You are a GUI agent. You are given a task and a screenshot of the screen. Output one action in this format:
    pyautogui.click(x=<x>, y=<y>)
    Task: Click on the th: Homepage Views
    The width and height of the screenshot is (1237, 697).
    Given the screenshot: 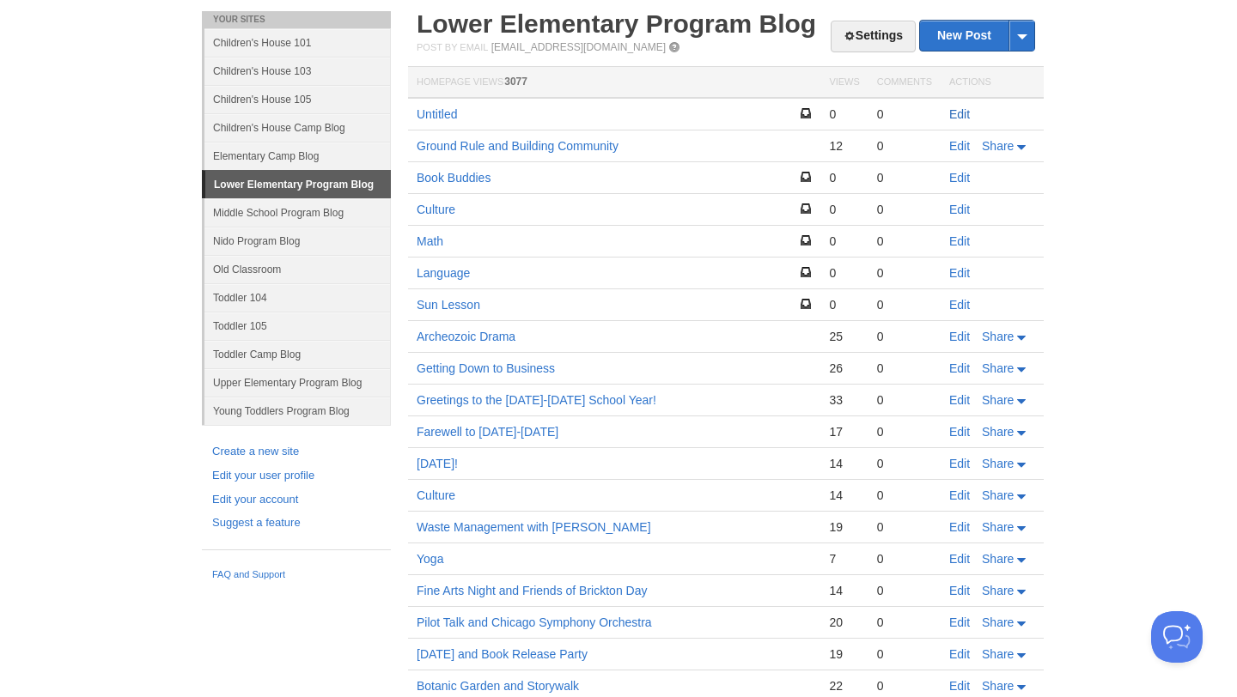 What is the action you would take?
    pyautogui.click(x=614, y=82)
    